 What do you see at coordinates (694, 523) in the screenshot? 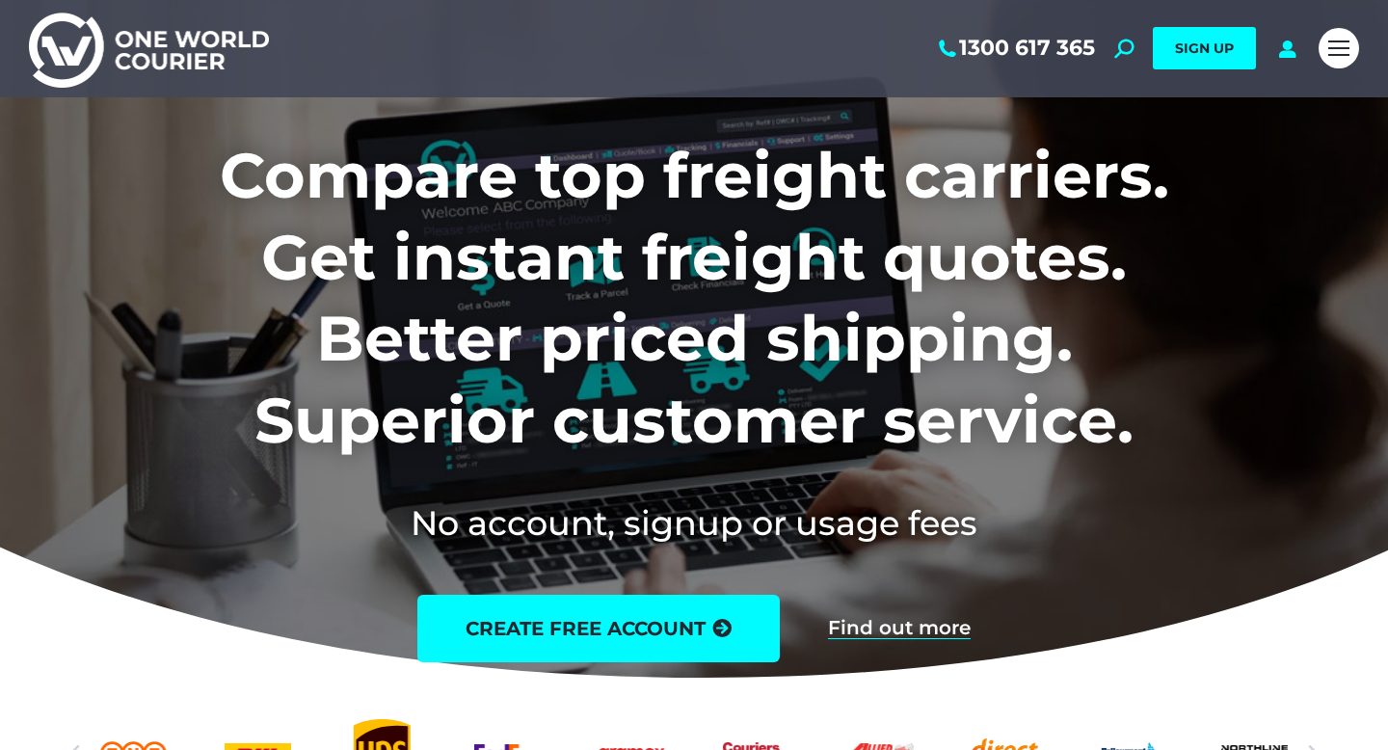
I see `h2: No account, signup or usage fees` at bounding box center [694, 523].